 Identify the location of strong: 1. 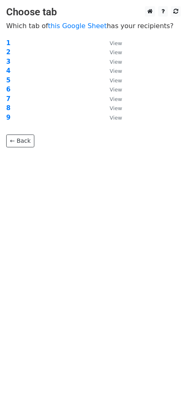
(8, 43).